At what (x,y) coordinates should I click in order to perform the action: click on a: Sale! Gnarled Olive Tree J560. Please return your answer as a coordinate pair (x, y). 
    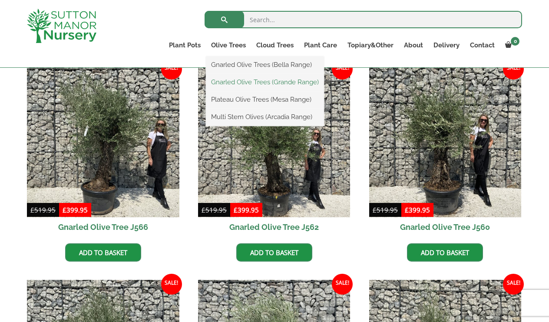
    Looking at the image, I should click on (445, 151).